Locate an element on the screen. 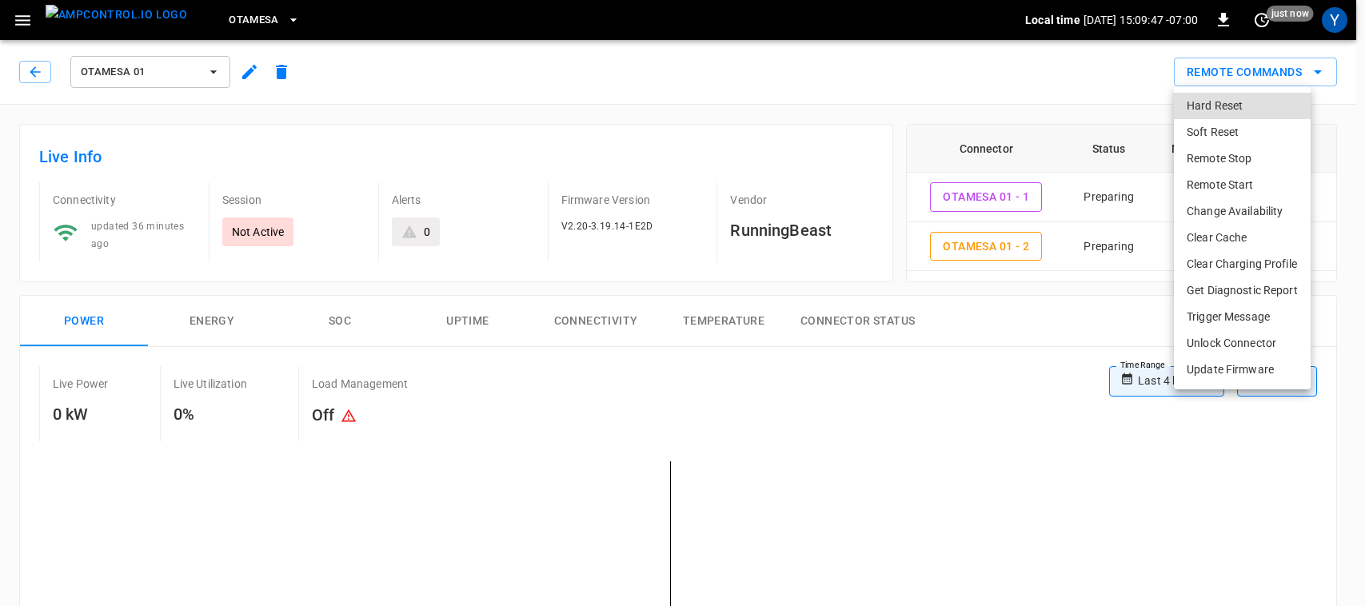 This screenshot has height=606, width=1365. li: Unlock Connector is located at coordinates (1242, 343).